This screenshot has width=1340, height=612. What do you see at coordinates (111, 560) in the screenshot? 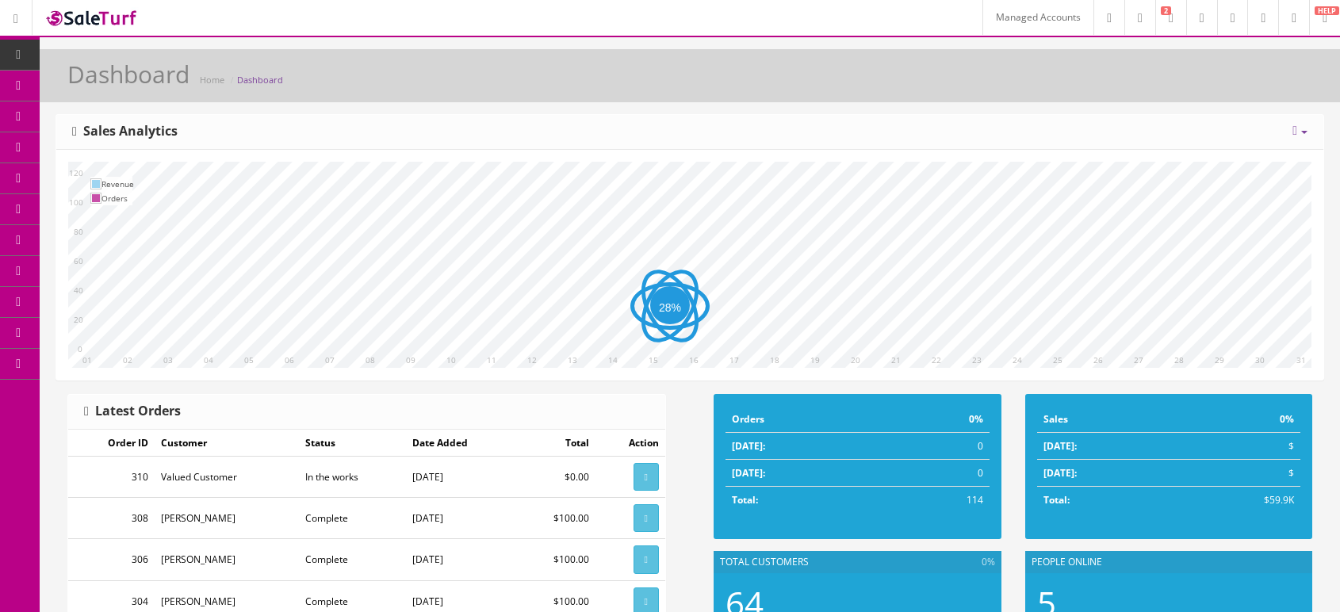
I see `td: 306` at bounding box center [111, 560].